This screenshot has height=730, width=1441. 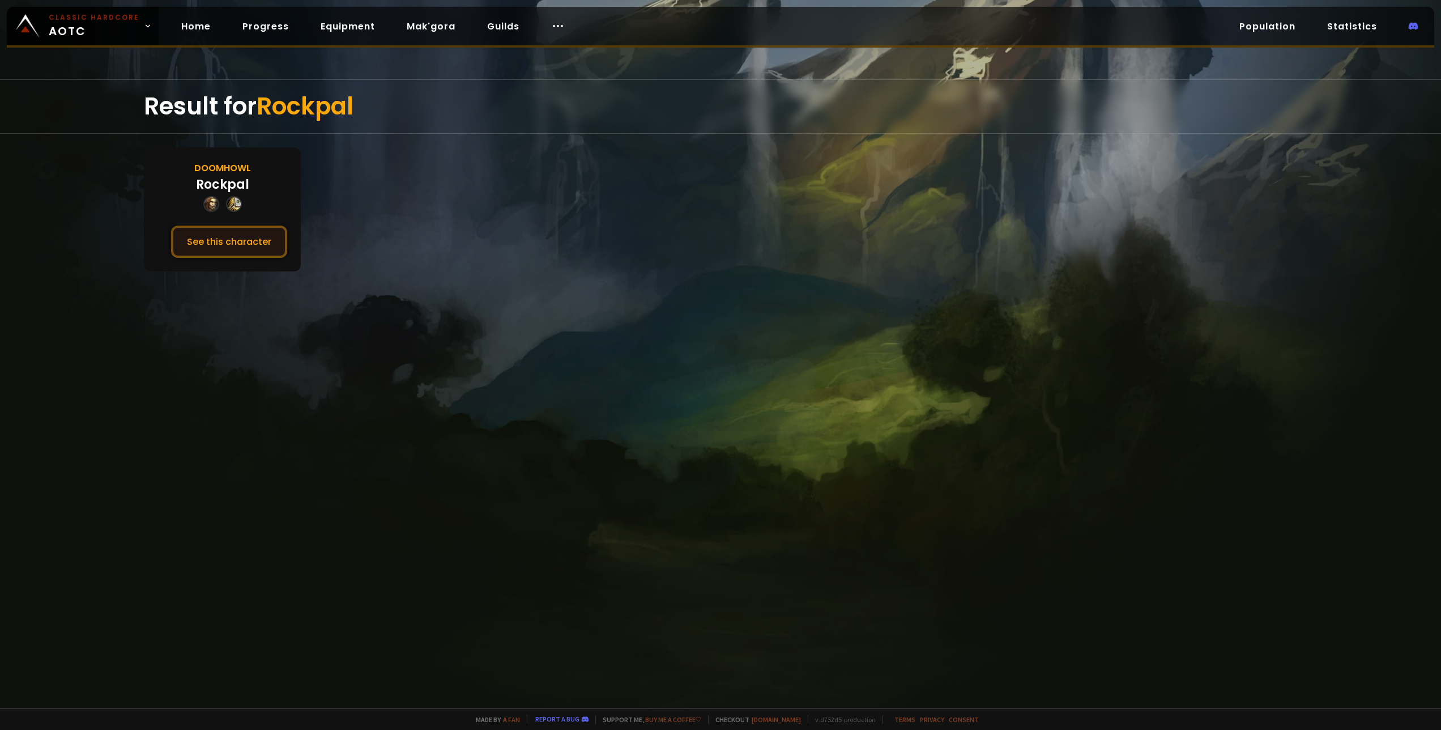 I want to click on a: Guilds, so click(x=503, y=26).